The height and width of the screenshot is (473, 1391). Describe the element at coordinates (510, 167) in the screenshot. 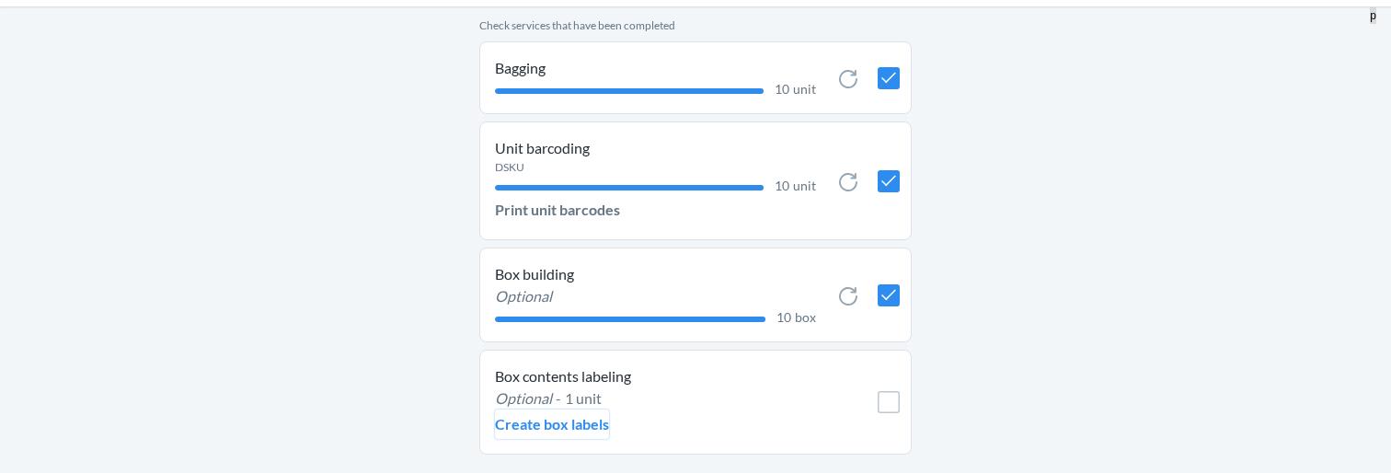

I see `p: DSKU` at that location.